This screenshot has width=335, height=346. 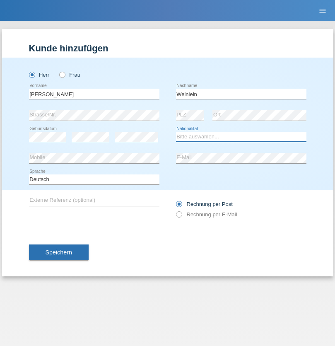 I want to click on h1: Kunde hinzufügen, so click(x=168, y=48).